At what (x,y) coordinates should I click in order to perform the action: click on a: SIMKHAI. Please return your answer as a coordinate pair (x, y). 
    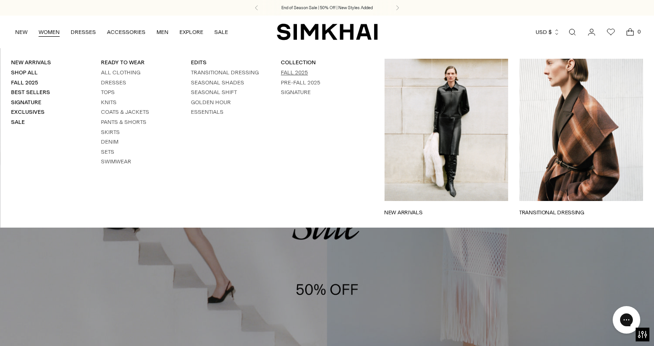
    Looking at the image, I should click on (327, 32).